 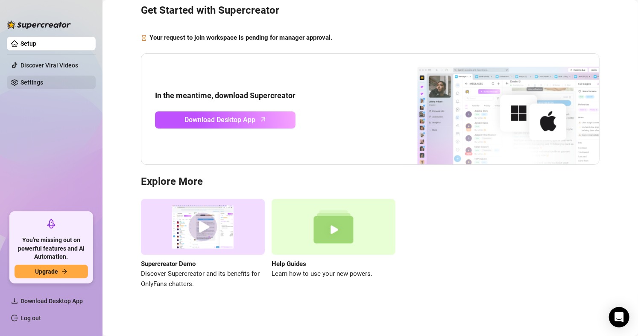 What do you see at coordinates (225, 95) in the screenshot?
I see `strong: In the meantime, download Supercreator` at bounding box center [225, 95].